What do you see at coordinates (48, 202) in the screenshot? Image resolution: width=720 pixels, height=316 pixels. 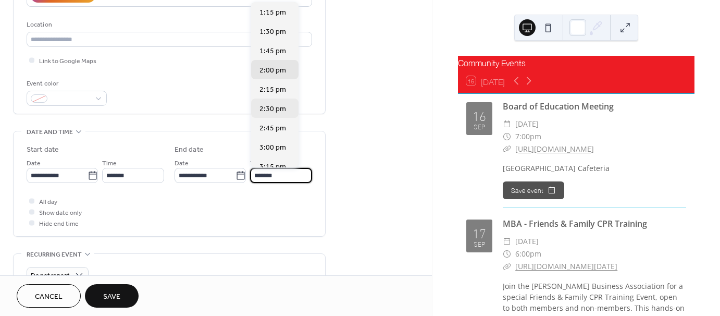 I see `span: All day` at bounding box center [48, 202].